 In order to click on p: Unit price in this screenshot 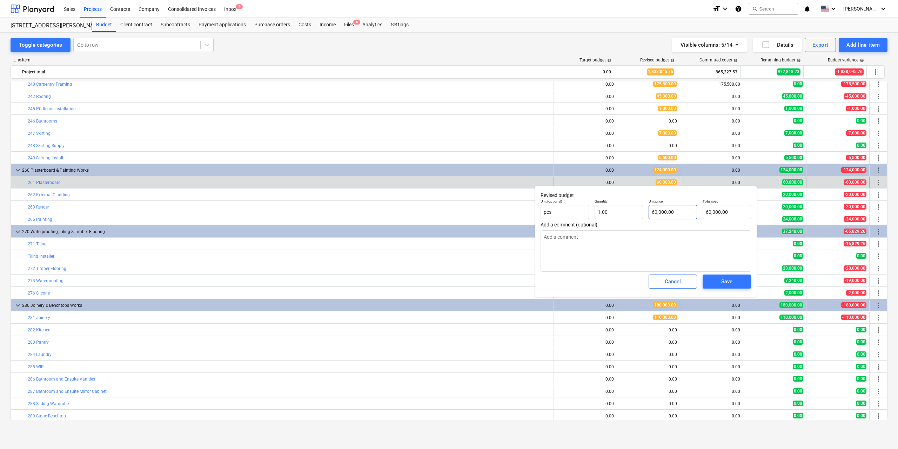, I will do `click(673, 202)`.